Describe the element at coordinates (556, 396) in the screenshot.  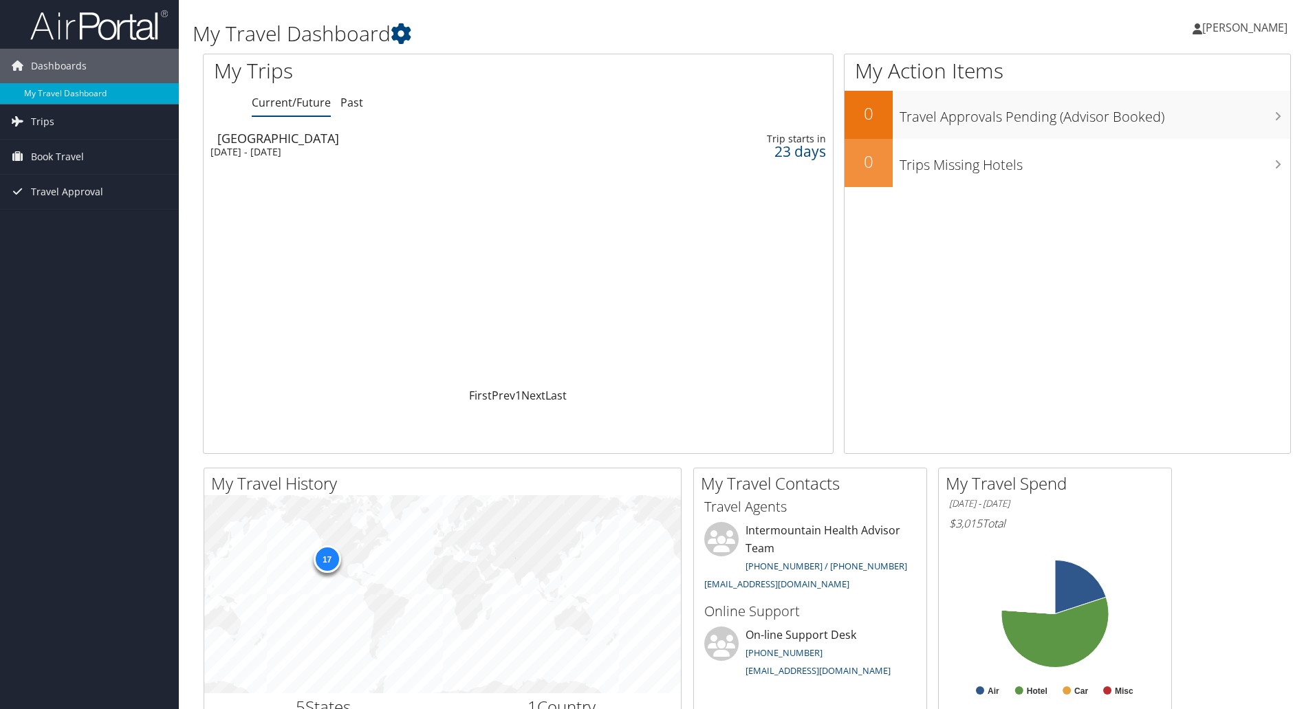
I see `a: Last` at that location.